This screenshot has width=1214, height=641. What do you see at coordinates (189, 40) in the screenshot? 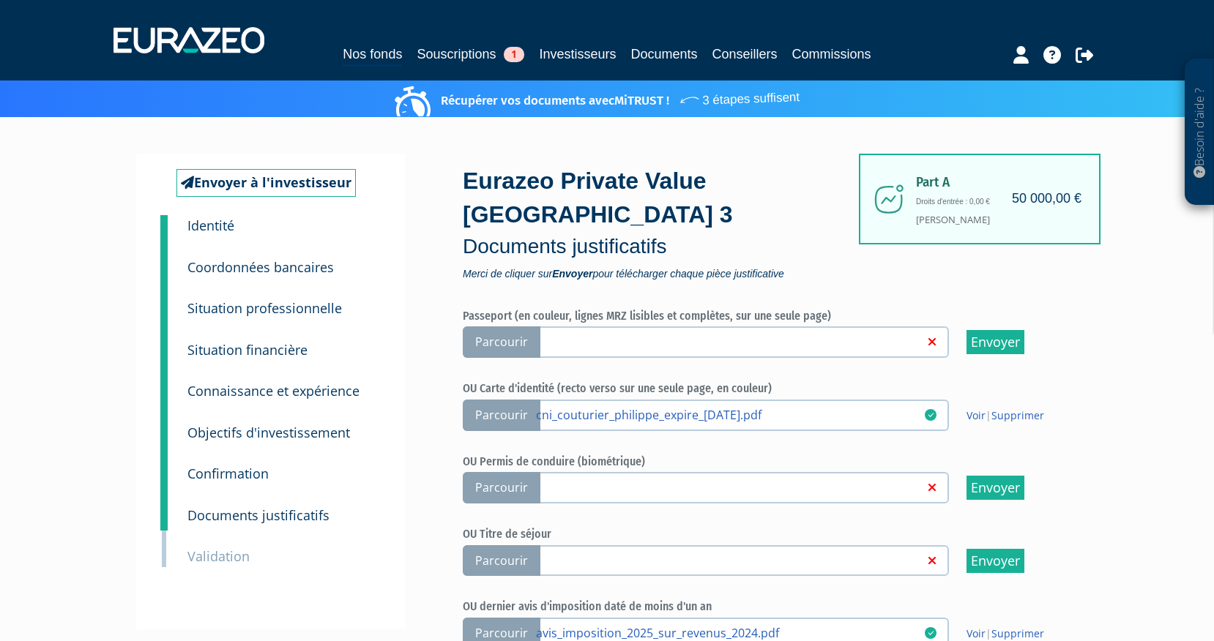
I see `img: 1732889491-logotype_eurazeo_blanc_rvb.png` at bounding box center [189, 40].